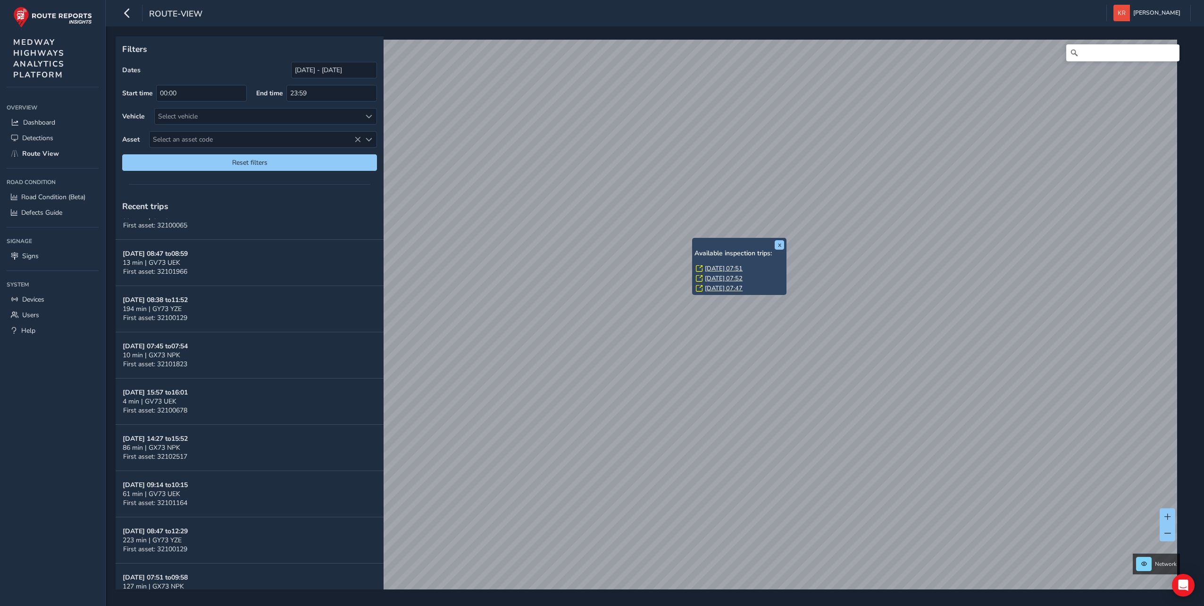 Image resolution: width=1204 pixels, height=606 pixels. I want to click on span: 61 min | GV73 UEK, so click(151, 493).